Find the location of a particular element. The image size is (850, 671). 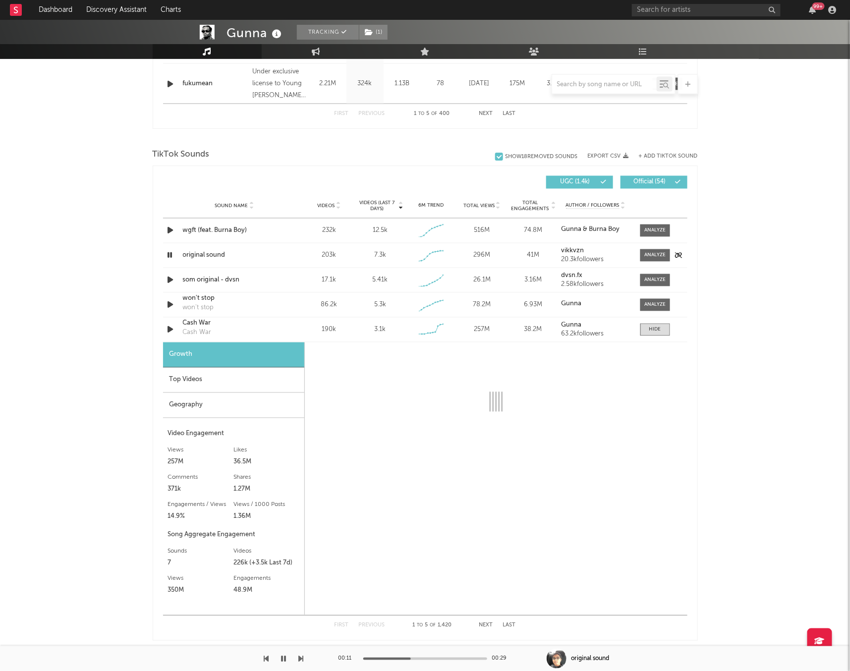

span: Total Engagements is located at coordinates (530, 206).